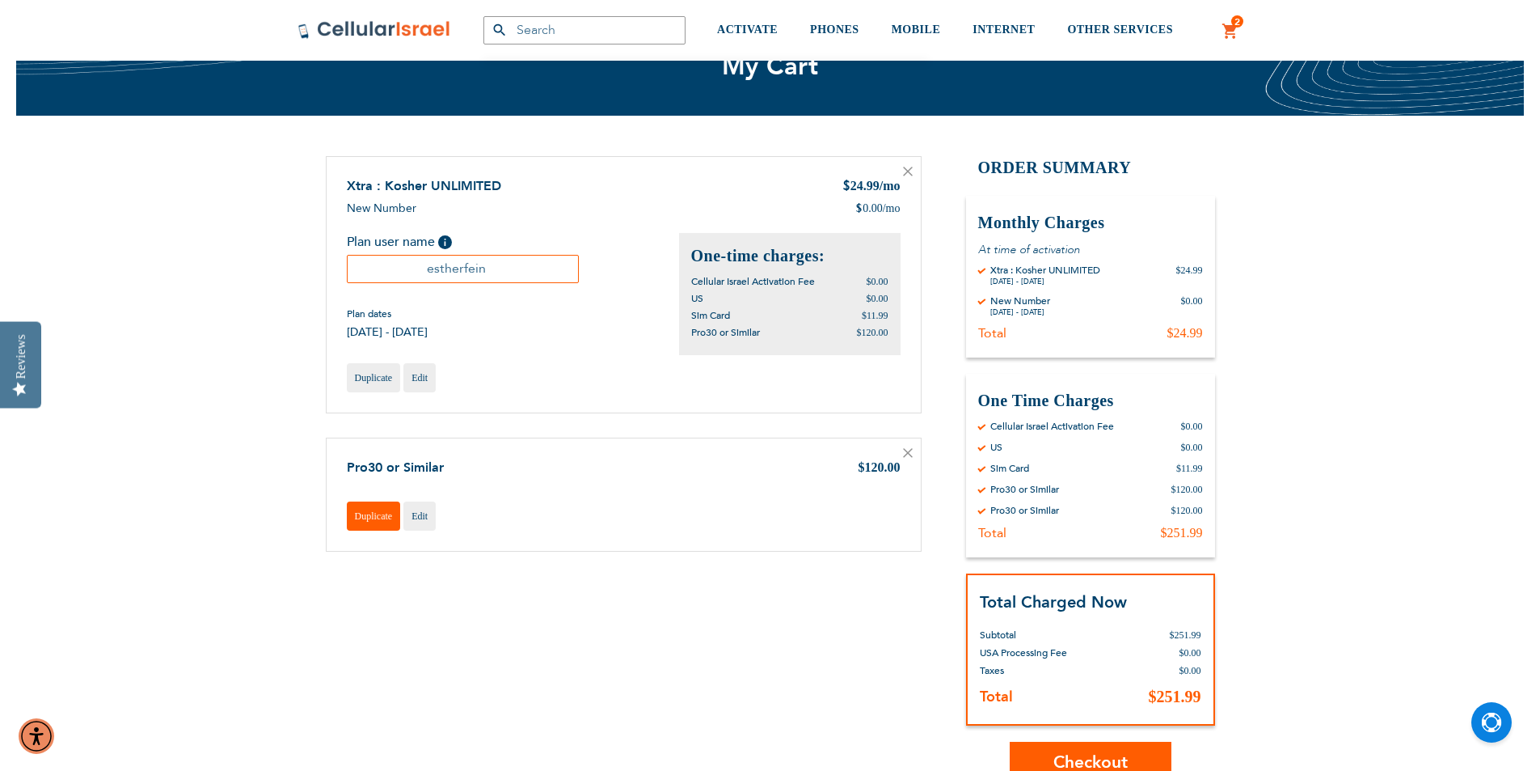  I want to click on a: Xtra : Kosher UNLIMITED, so click(424, 186).